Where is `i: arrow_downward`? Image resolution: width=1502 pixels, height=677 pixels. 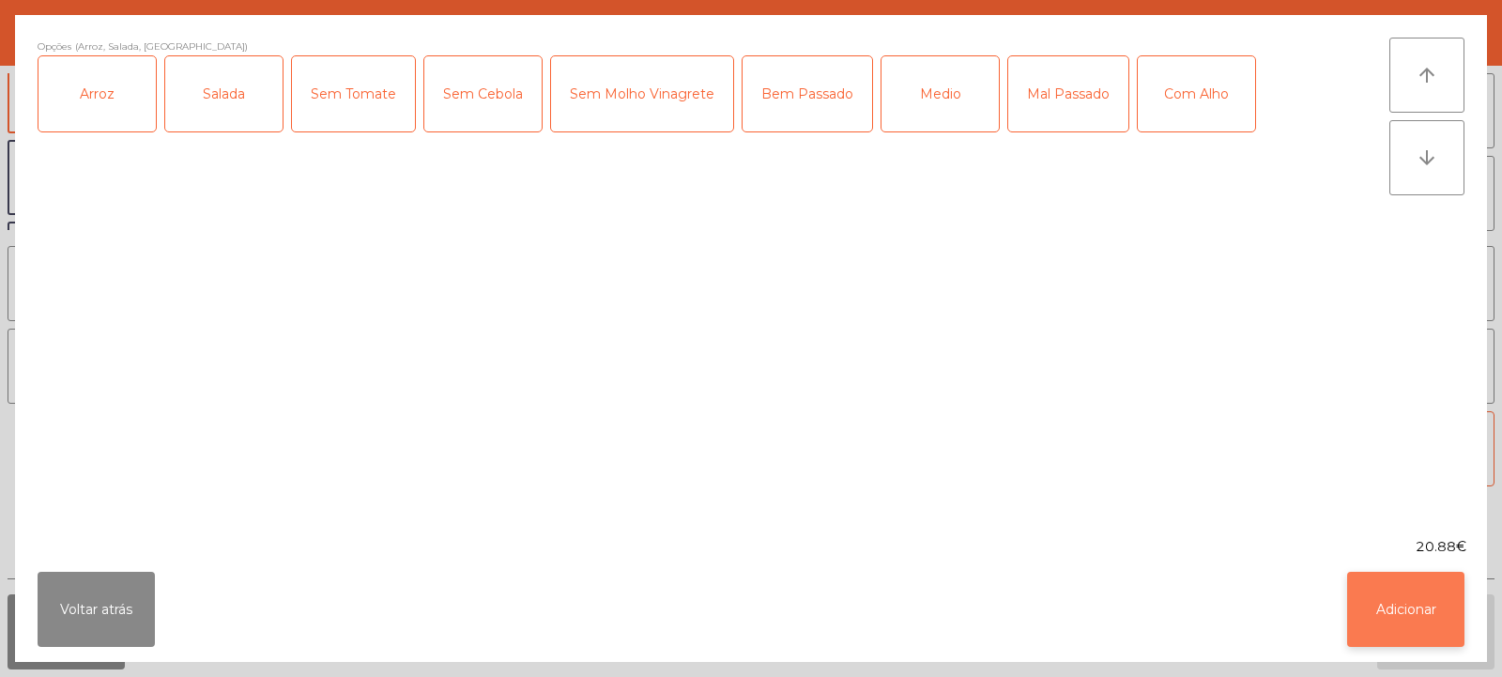 i: arrow_downward is located at coordinates (1427, 158).